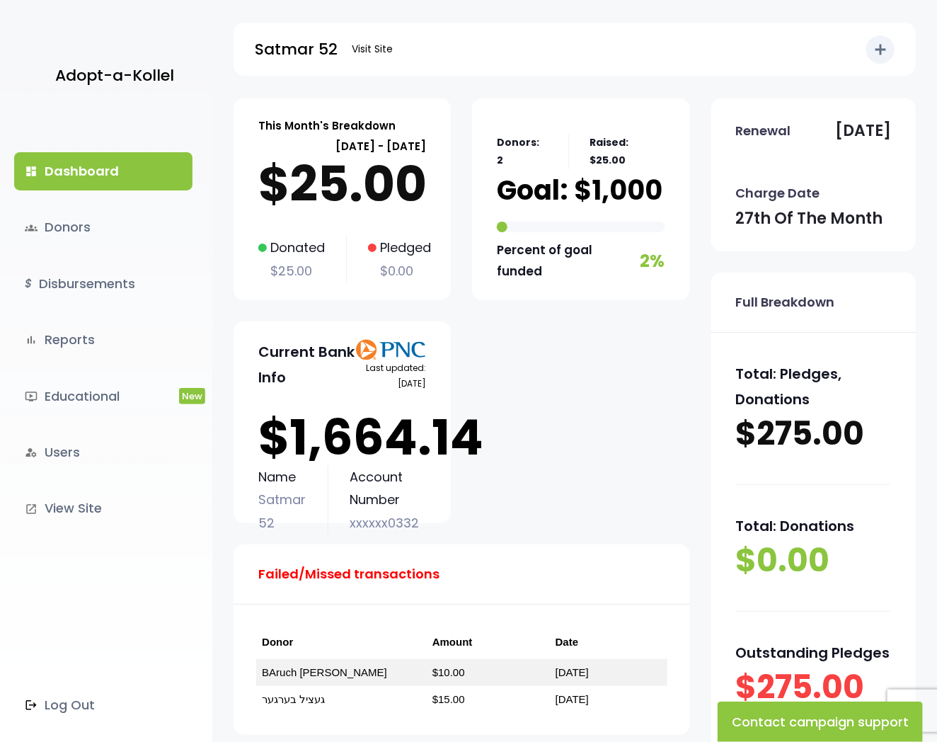 The height and width of the screenshot is (742, 937). Describe the element at coordinates (103, 284) in the screenshot. I see `a: $Disbursements` at that location.